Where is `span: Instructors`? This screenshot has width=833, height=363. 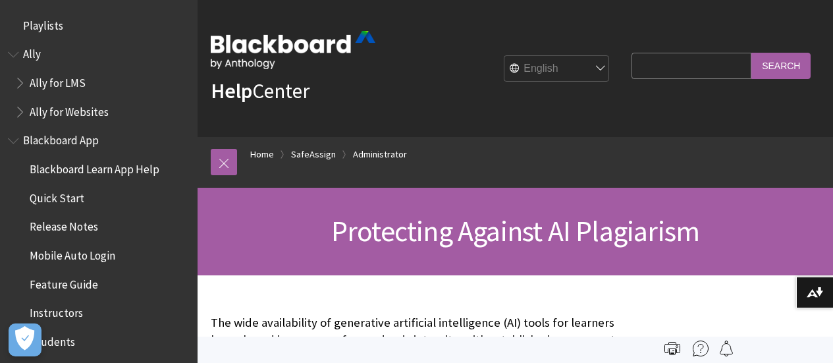
span: Instructors is located at coordinates (56, 311).